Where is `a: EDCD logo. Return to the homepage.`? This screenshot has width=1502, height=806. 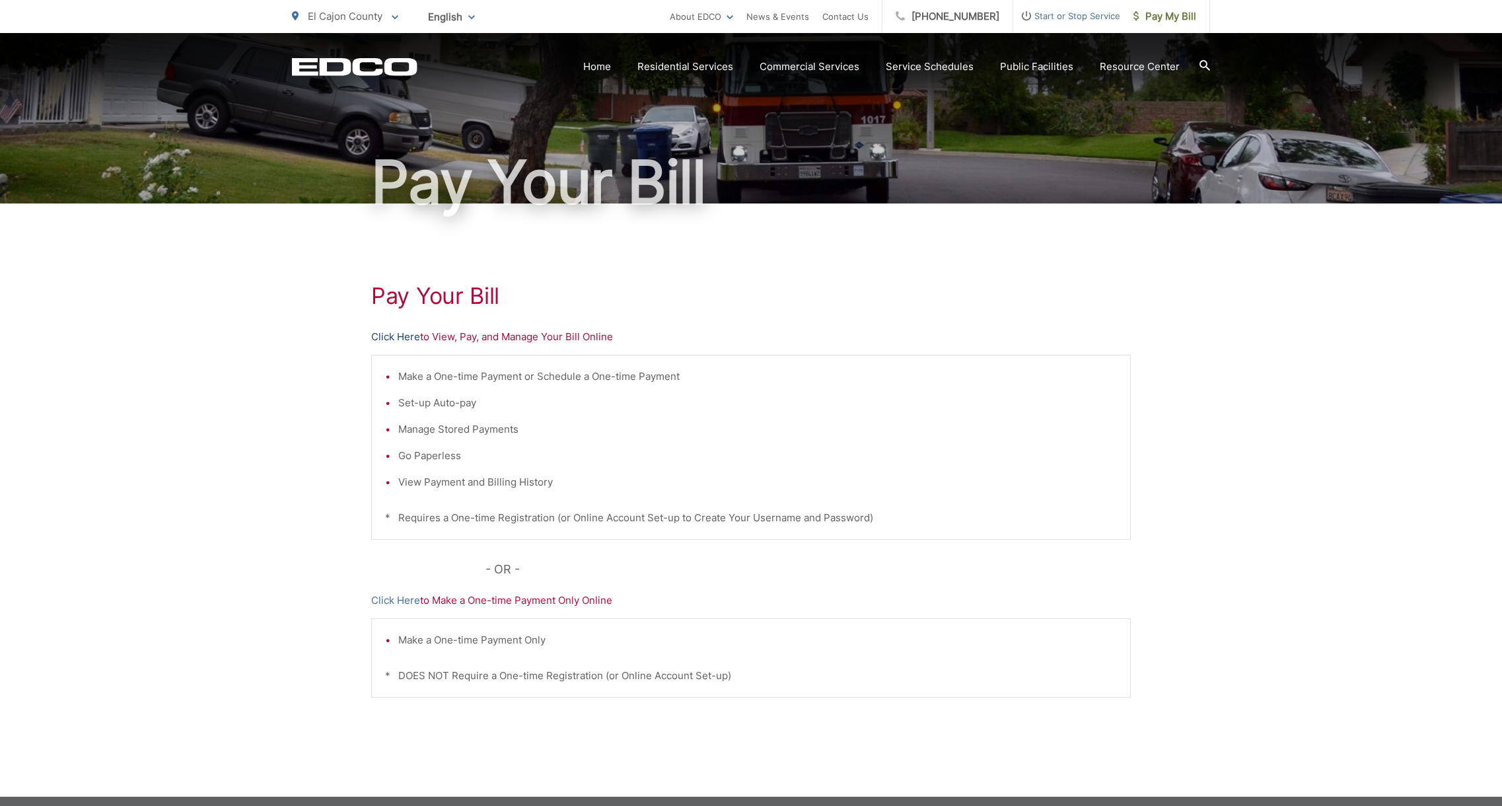 a: EDCD logo. Return to the homepage. is located at coordinates (355, 67).